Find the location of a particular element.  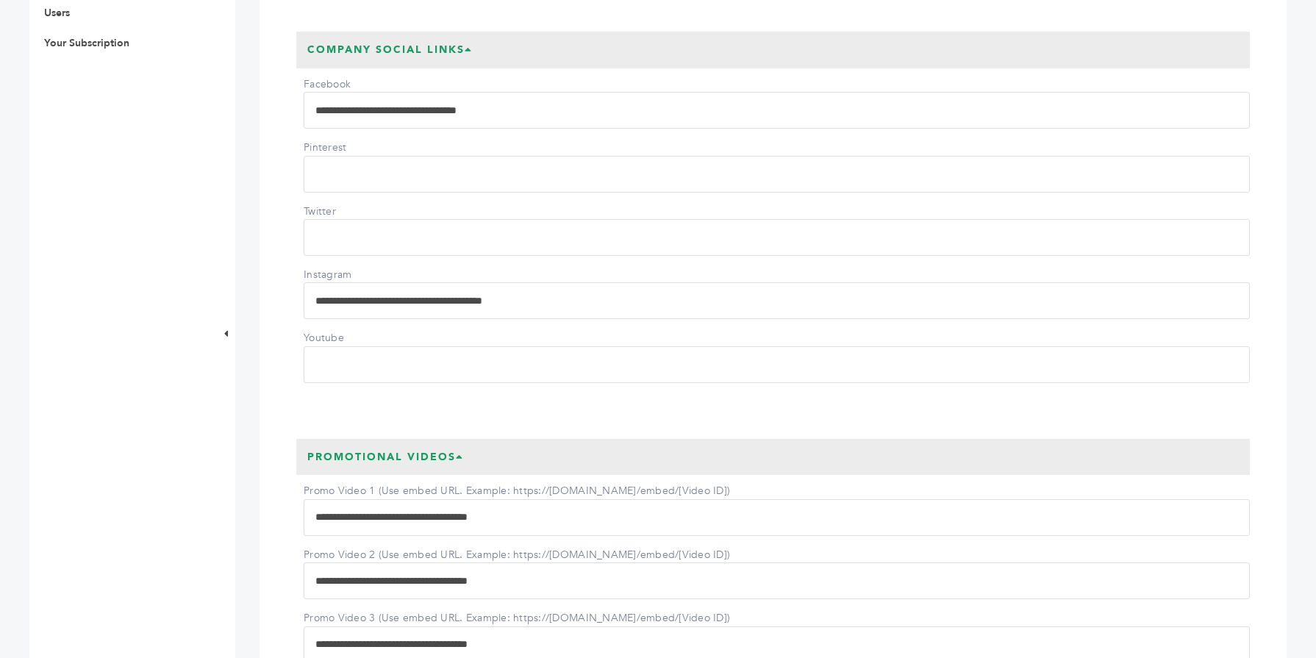

h3: Company Social Links is located at coordinates (390, 50).